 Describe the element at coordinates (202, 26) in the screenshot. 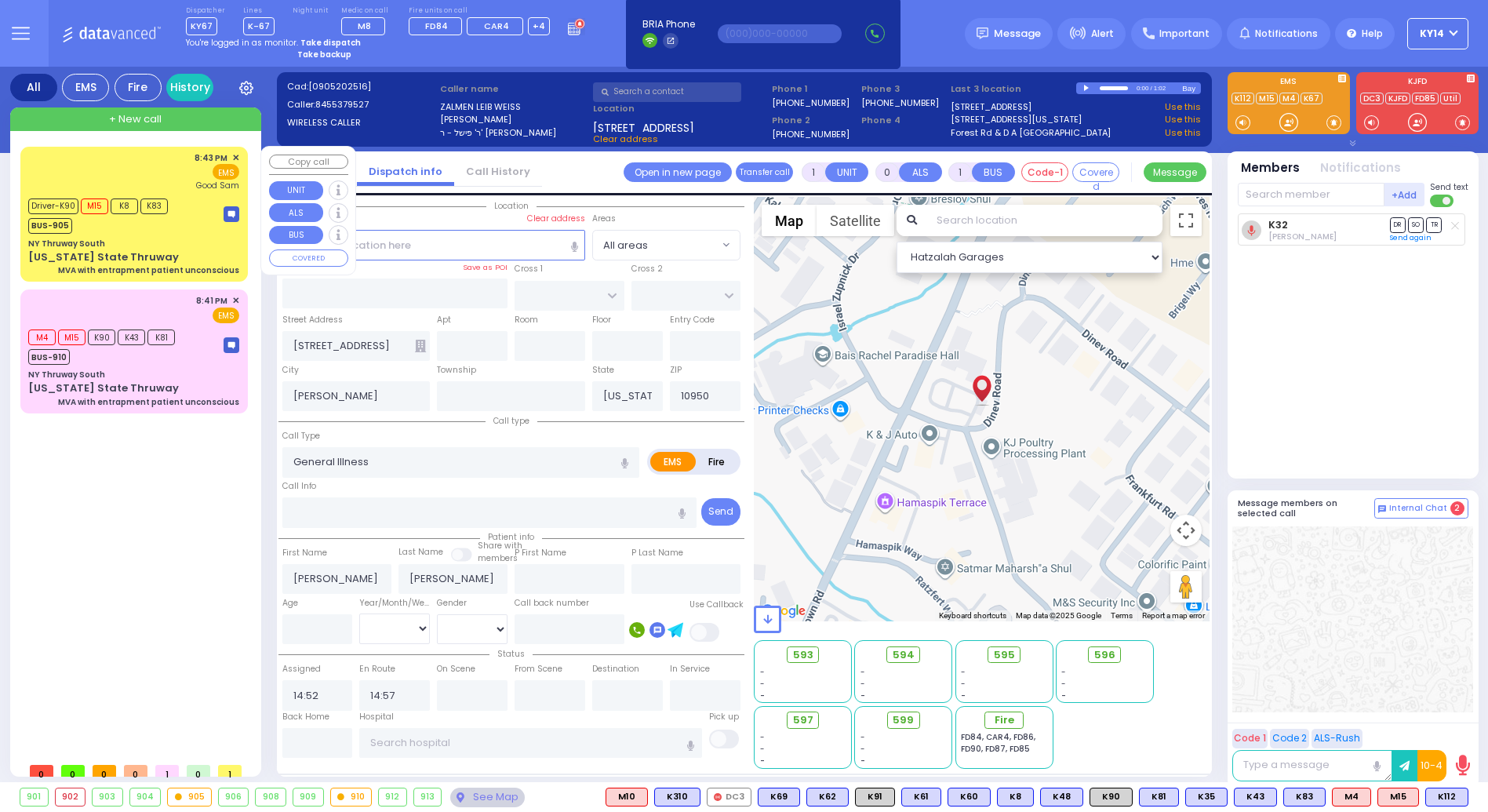

I see `span: KY67` at that location.